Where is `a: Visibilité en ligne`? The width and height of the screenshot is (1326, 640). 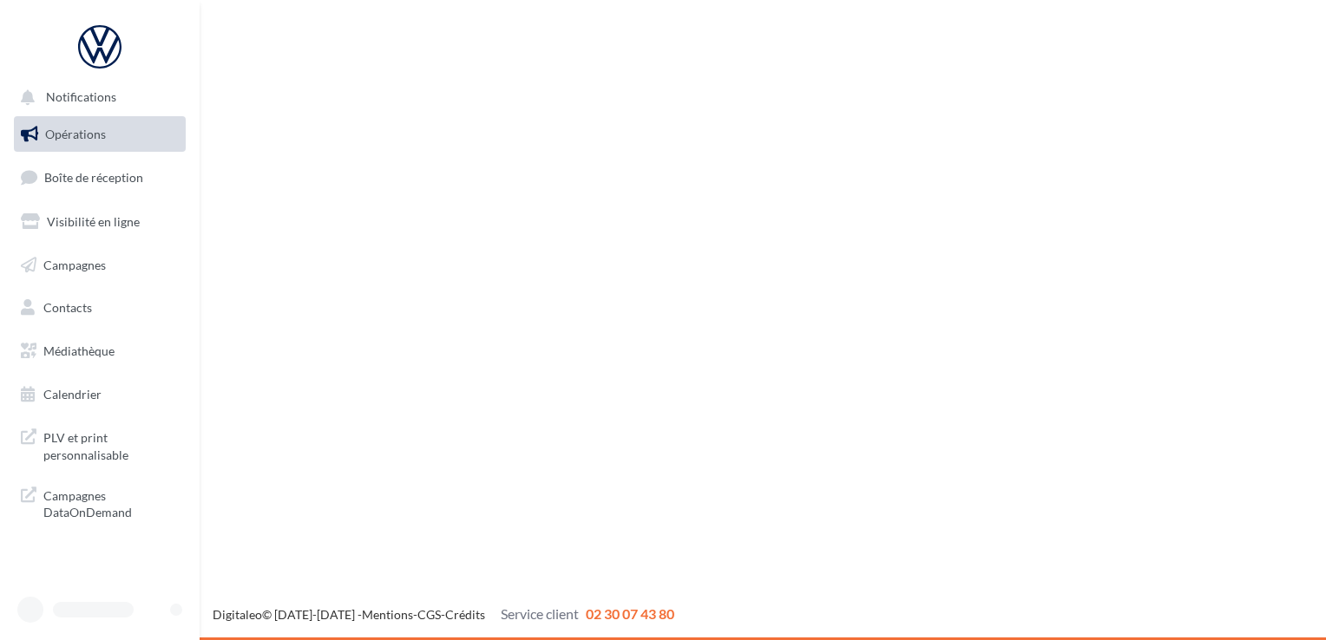
a: Visibilité en ligne is located at coordinates (100, 222).